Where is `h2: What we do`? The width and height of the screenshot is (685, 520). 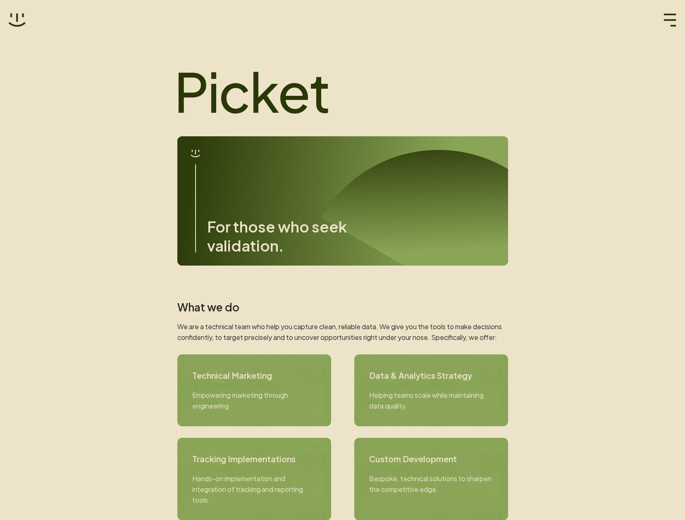 h2: What we do is located at coordinates (343, 308).